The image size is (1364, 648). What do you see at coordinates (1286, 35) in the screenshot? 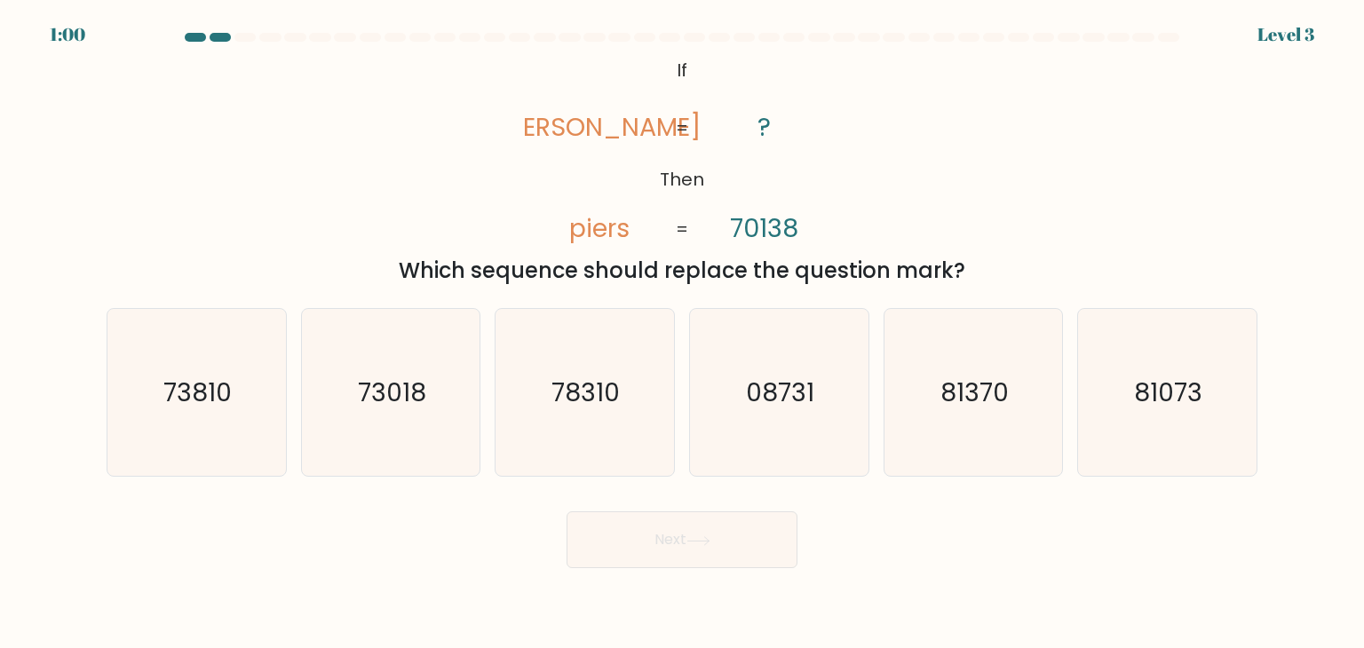
I see `div: Level 3` at bounding box center [1286, 35].